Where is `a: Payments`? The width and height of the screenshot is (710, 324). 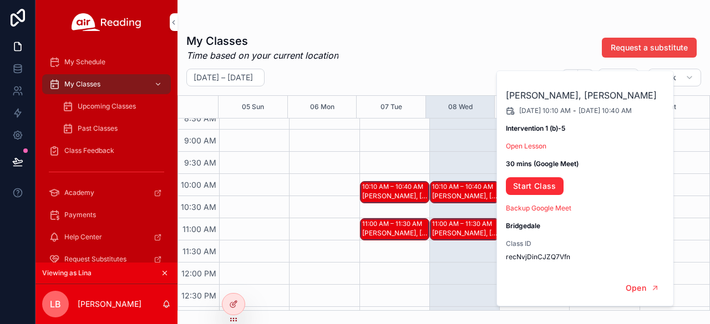
a: Payments is located at coordinates (106, 215).